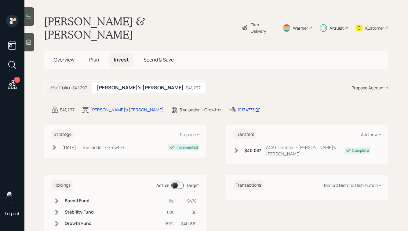  What do you see at coordinates (370, 87) in the screenshot?
I see `div: Propose Account +` at bounding box center [370, 87].